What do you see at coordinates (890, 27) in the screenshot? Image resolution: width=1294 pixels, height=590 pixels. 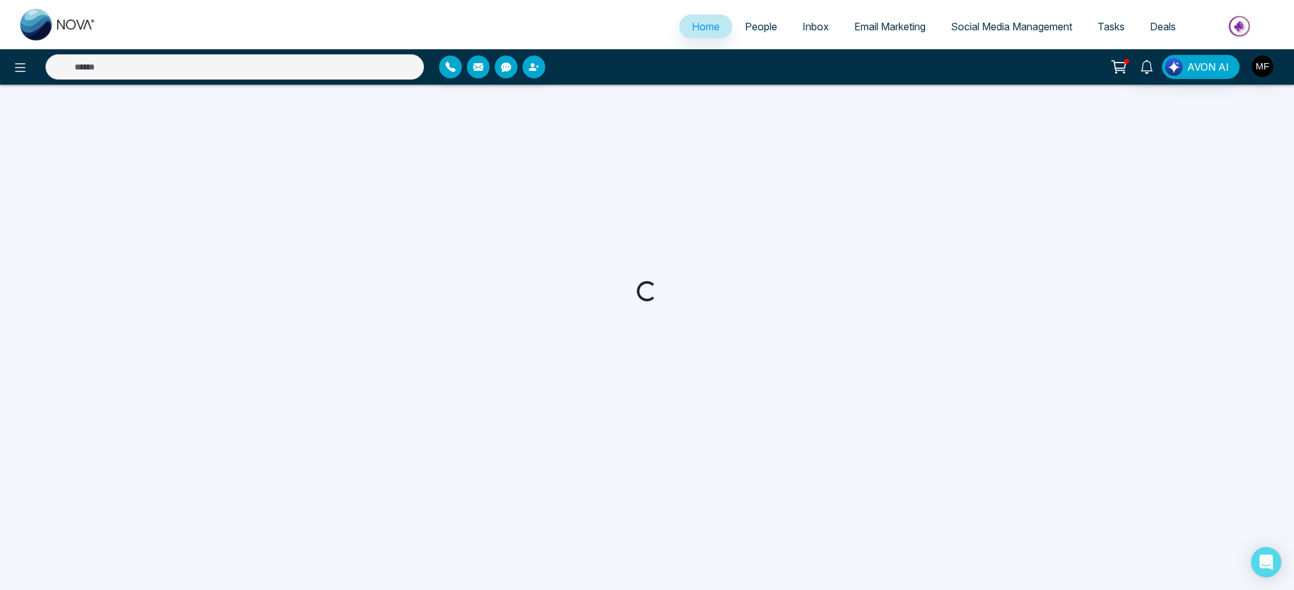 I see `span: Email Marketing` at bounding box center [890, 27].